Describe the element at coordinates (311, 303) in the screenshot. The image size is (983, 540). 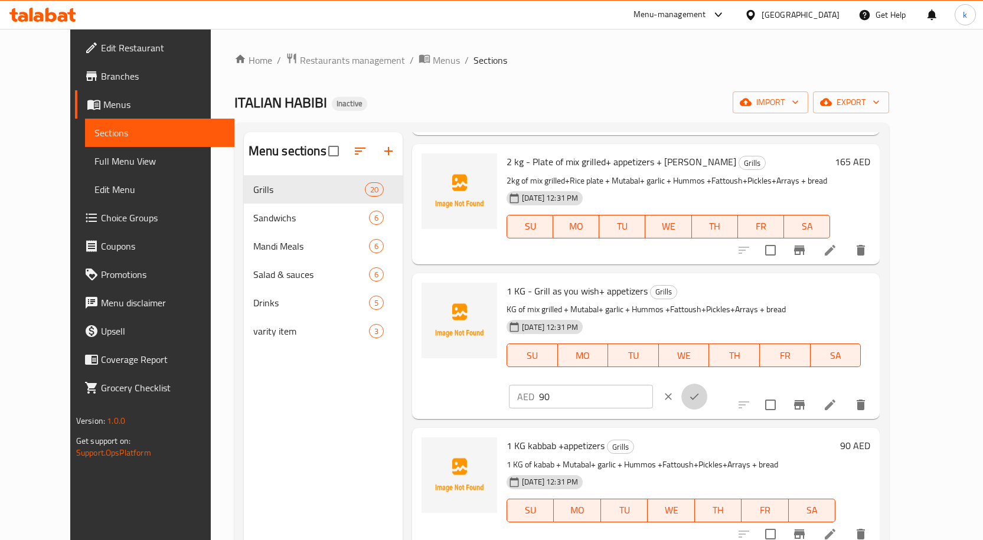
I see `div: Drinks` at that location.